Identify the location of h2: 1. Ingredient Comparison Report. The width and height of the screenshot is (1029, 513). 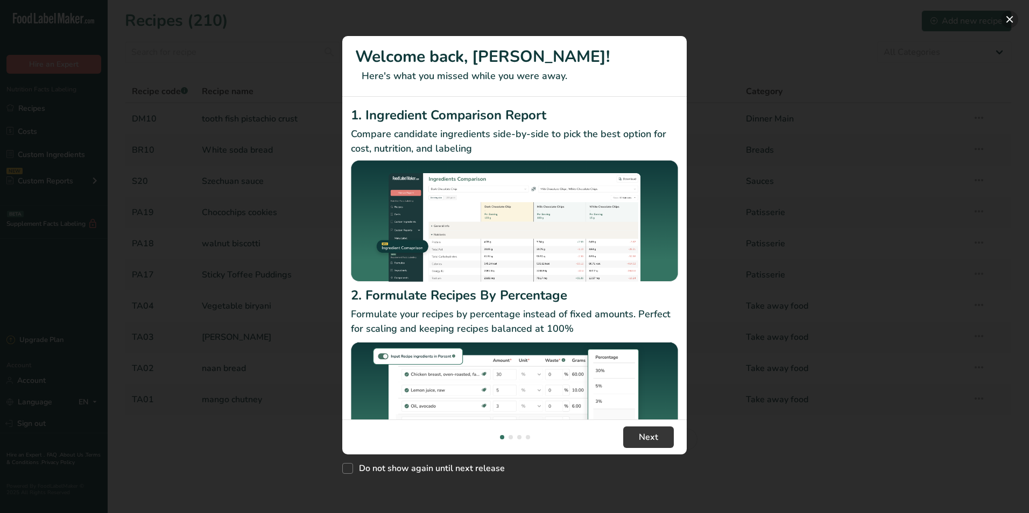
(514, 115).